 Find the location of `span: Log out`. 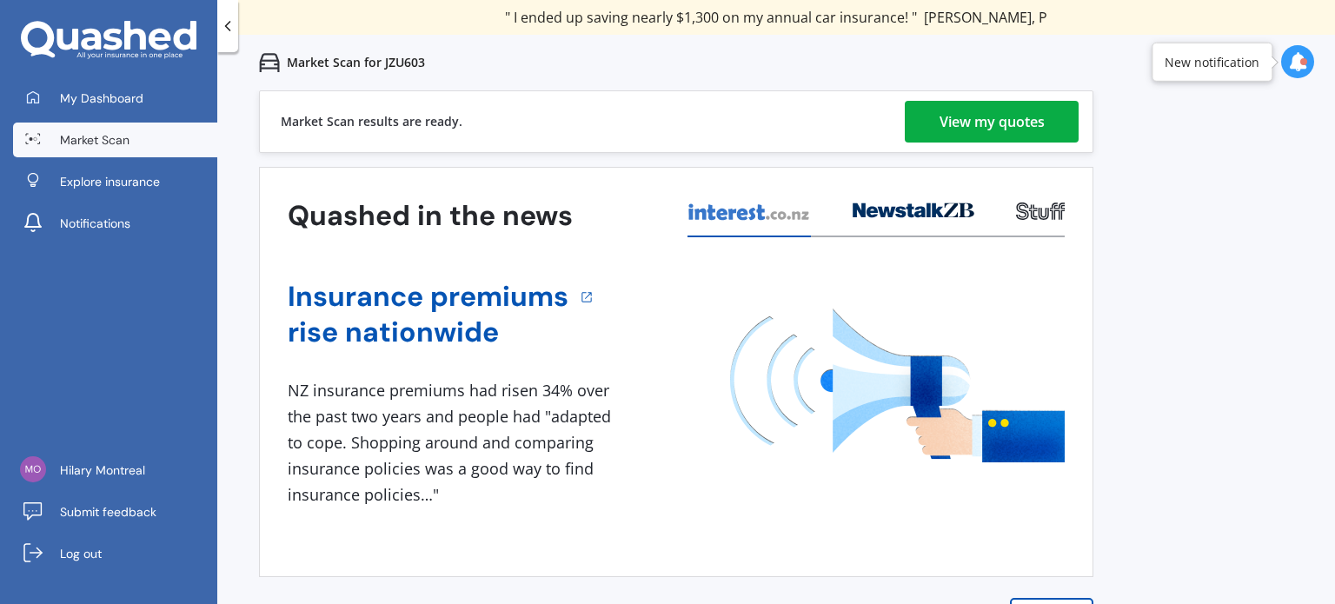

span: Log out is located at coordinates (81, 554).